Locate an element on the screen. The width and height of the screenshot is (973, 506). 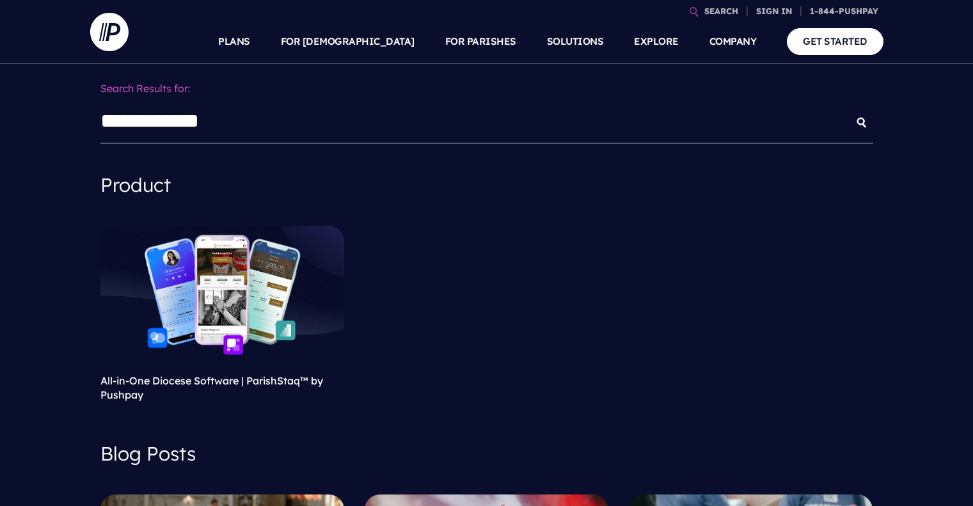
h4: Blog Posts is located at coordinates (487, 454).